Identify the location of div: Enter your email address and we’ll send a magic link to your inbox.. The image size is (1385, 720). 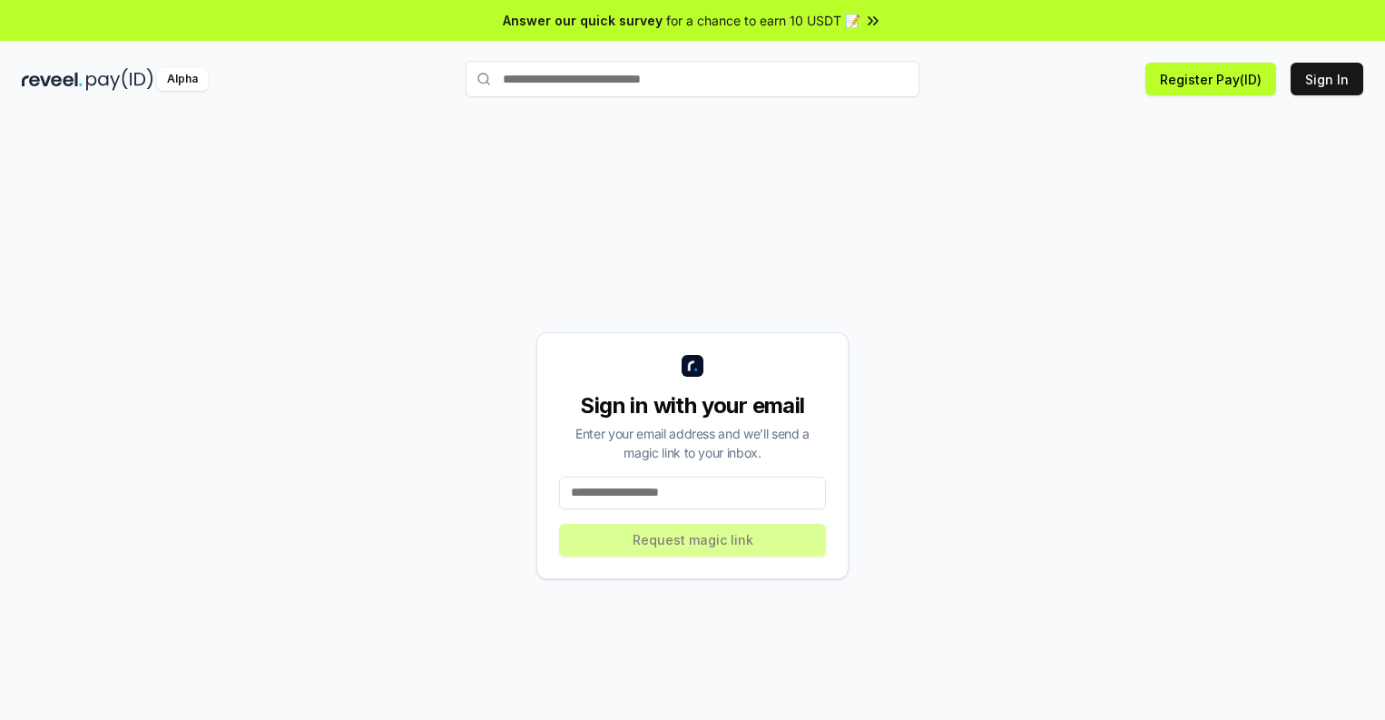
(693, 443).